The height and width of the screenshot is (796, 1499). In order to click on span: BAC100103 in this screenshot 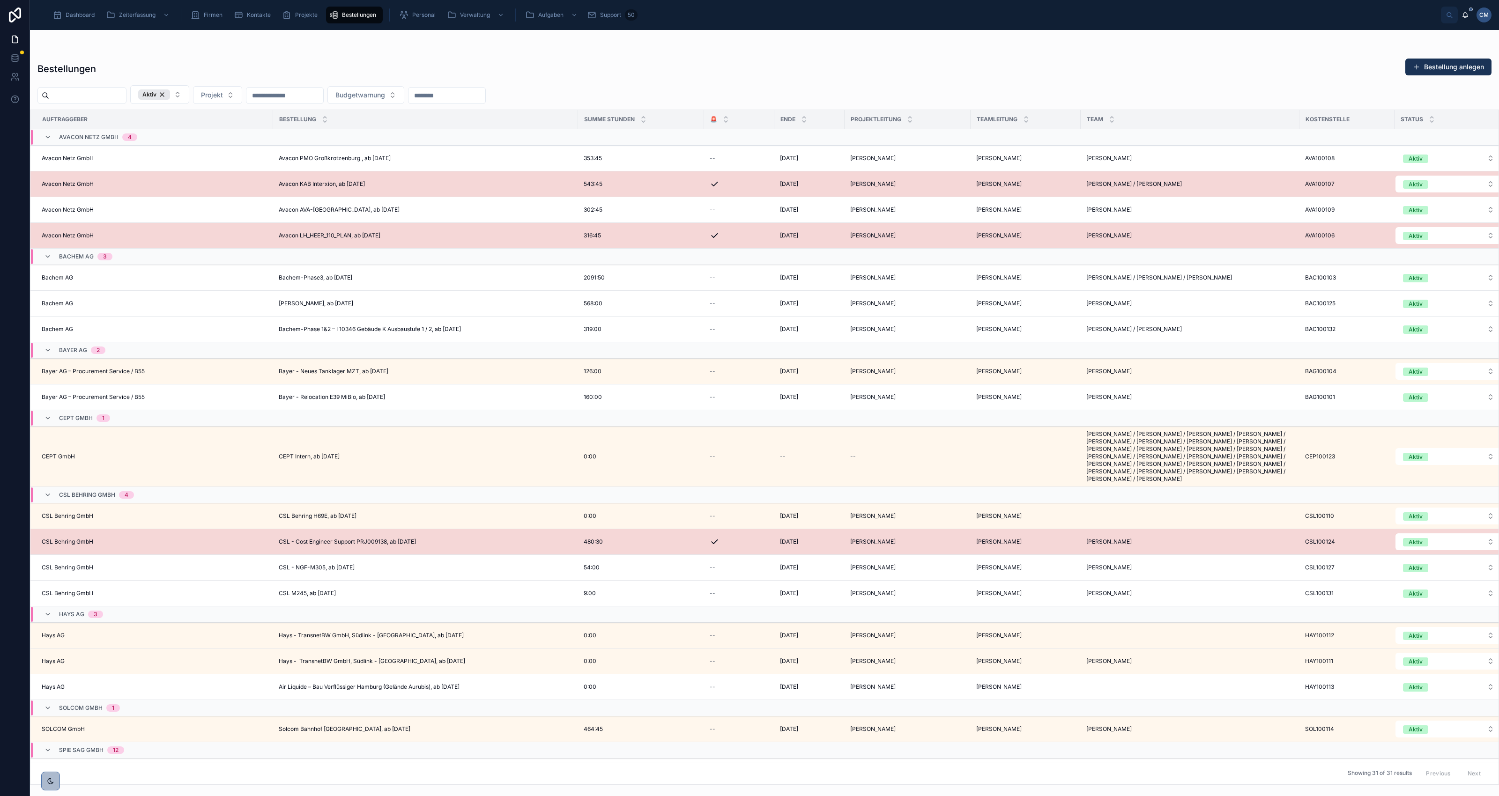, I will do `click(1320, 278)`.